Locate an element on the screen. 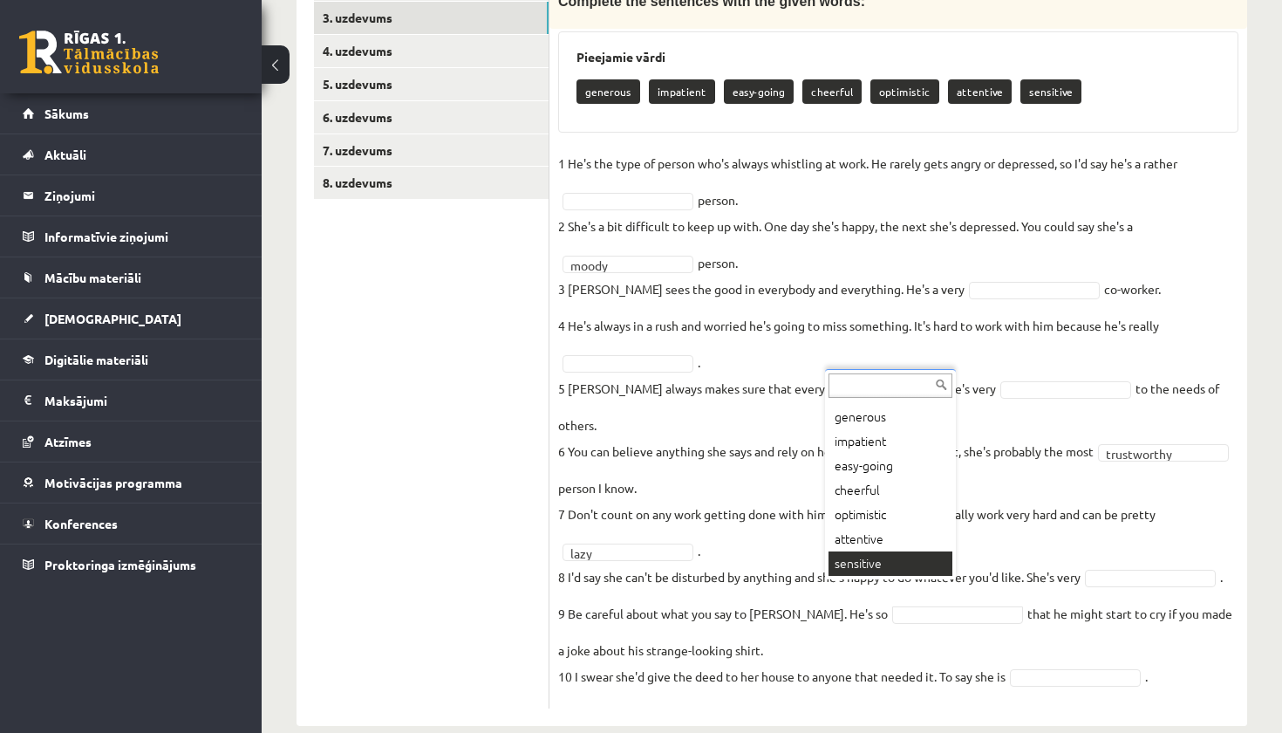  div: impatient is located at coordinates (891, 441).